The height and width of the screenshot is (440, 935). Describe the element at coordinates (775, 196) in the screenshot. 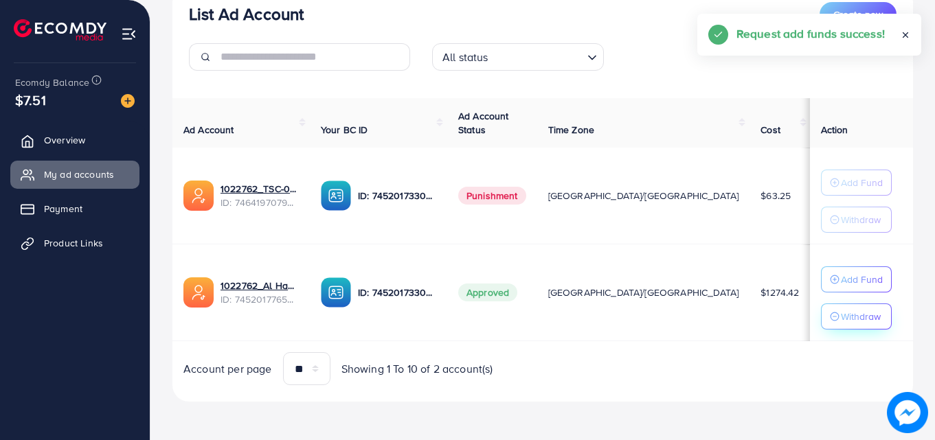

I see `span: $63.25` at that location.